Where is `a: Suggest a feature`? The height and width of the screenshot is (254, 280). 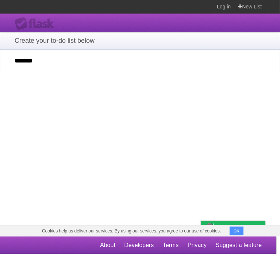
a: Suggest a feature is located at coordinates (239, 245).